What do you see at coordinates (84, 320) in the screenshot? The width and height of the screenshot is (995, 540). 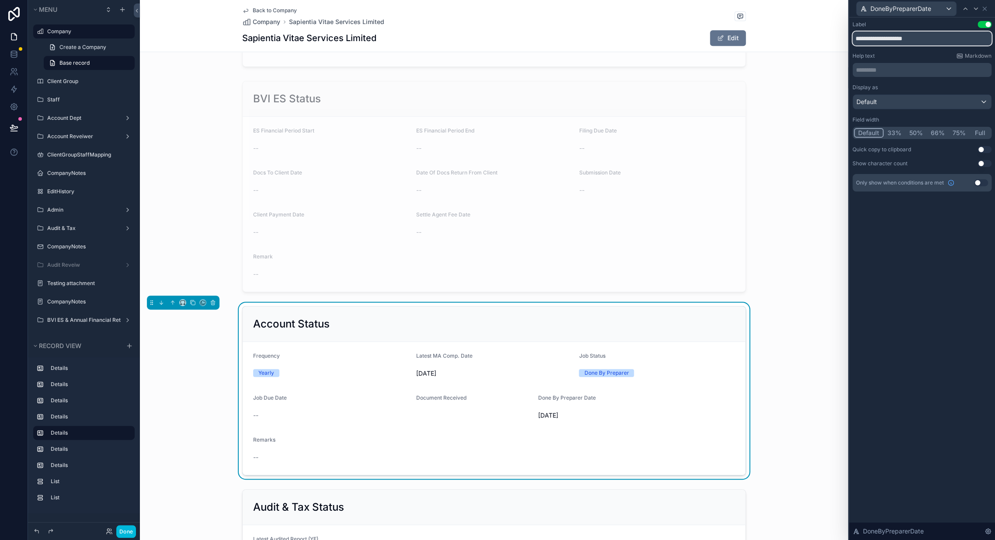 I see `a: BVI ES & Annual Financial Return 2025` at bounding box center [84, 320].